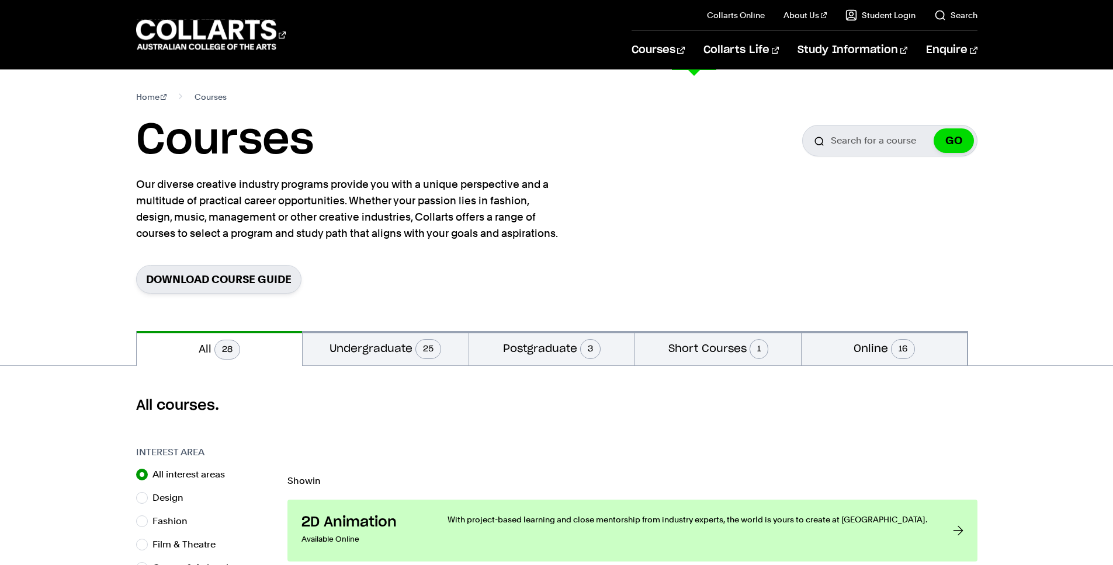  Describe the element at coordinates (220, 349) in the screenshot. I see `button: All28` at that location.